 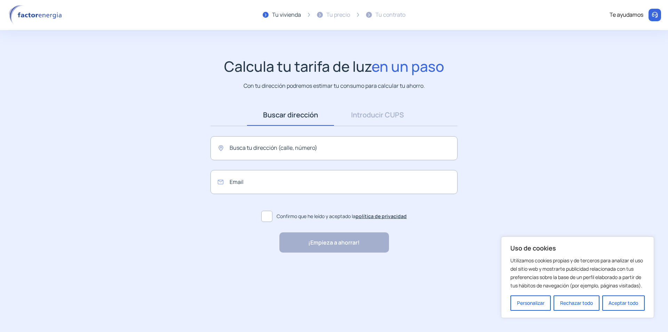 I want to click on button: Personalizar, so click(x=531, y=303).